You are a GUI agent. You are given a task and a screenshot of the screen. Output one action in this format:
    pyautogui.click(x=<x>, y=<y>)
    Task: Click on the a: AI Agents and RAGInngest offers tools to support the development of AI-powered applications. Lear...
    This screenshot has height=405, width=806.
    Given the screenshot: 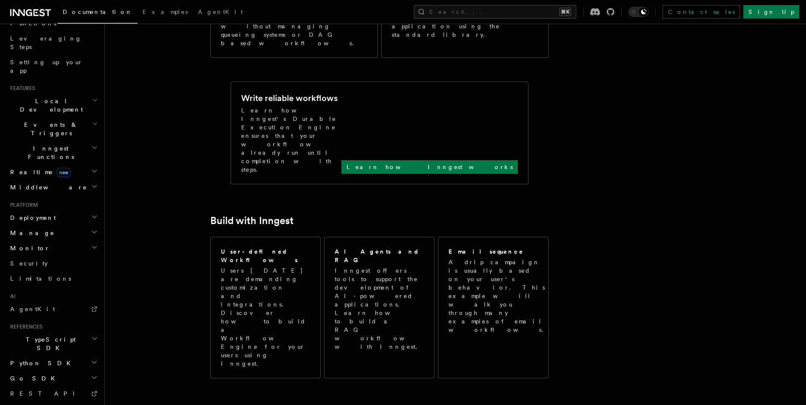 What is the action you would take?
    pyautogui.click(x=379, y=307)
    